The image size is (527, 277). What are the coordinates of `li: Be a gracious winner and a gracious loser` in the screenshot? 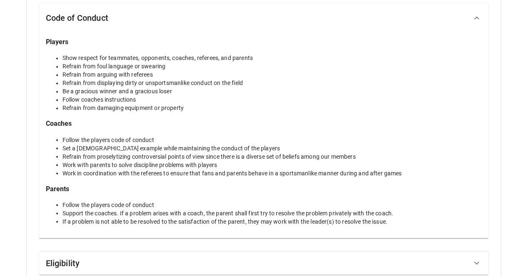 It's located at (272, 91).